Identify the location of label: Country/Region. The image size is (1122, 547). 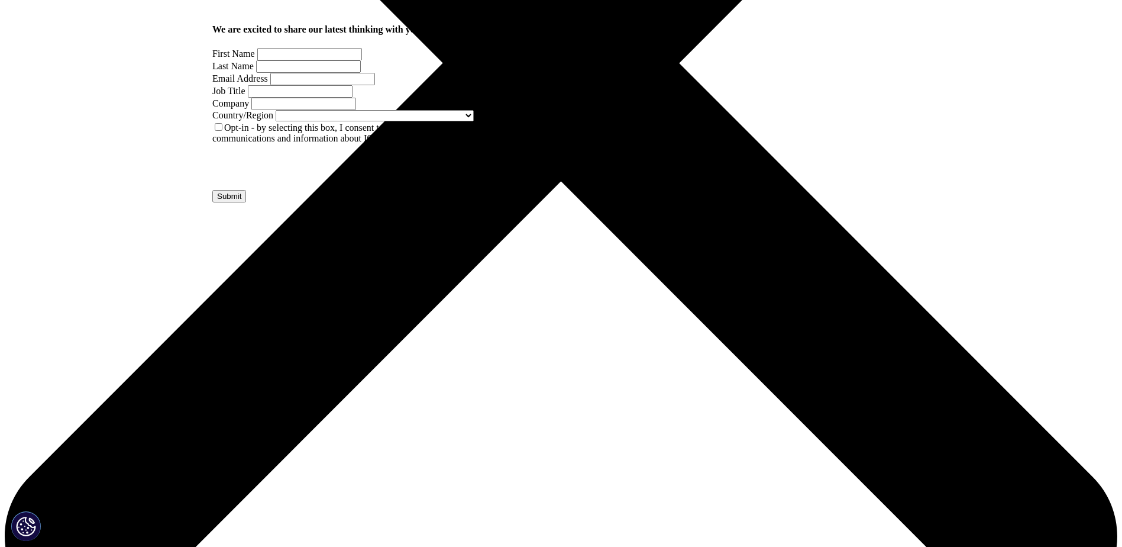
(243, 115).